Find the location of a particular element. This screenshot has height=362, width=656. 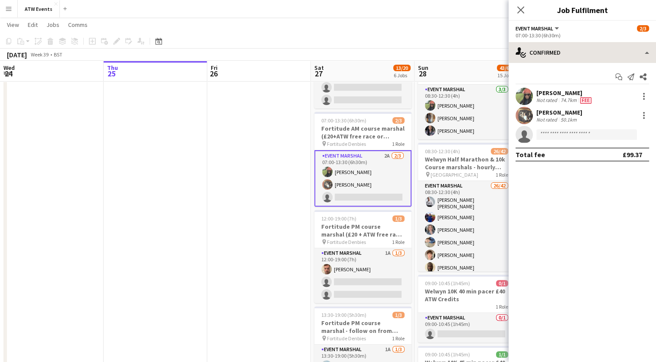

div: 12:00-19:00 (7h)1/3Fortitude PM course marshal (£20 + ATW free race or Hourly) Fortitude Denbies1... is located at coordinates (363, 256).